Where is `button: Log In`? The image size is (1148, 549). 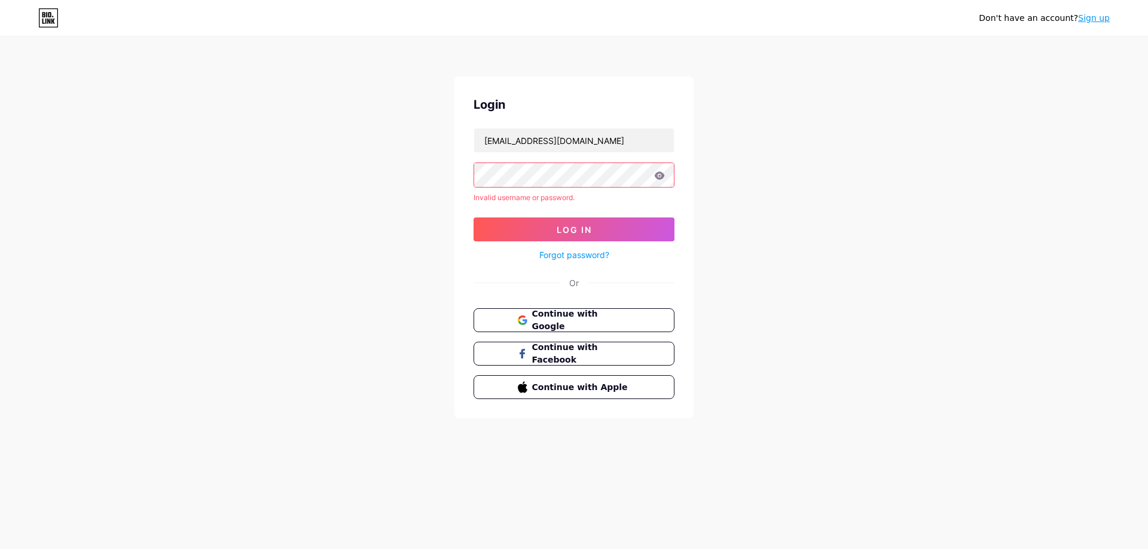 button: Log In is located at coordinates (574, 230).